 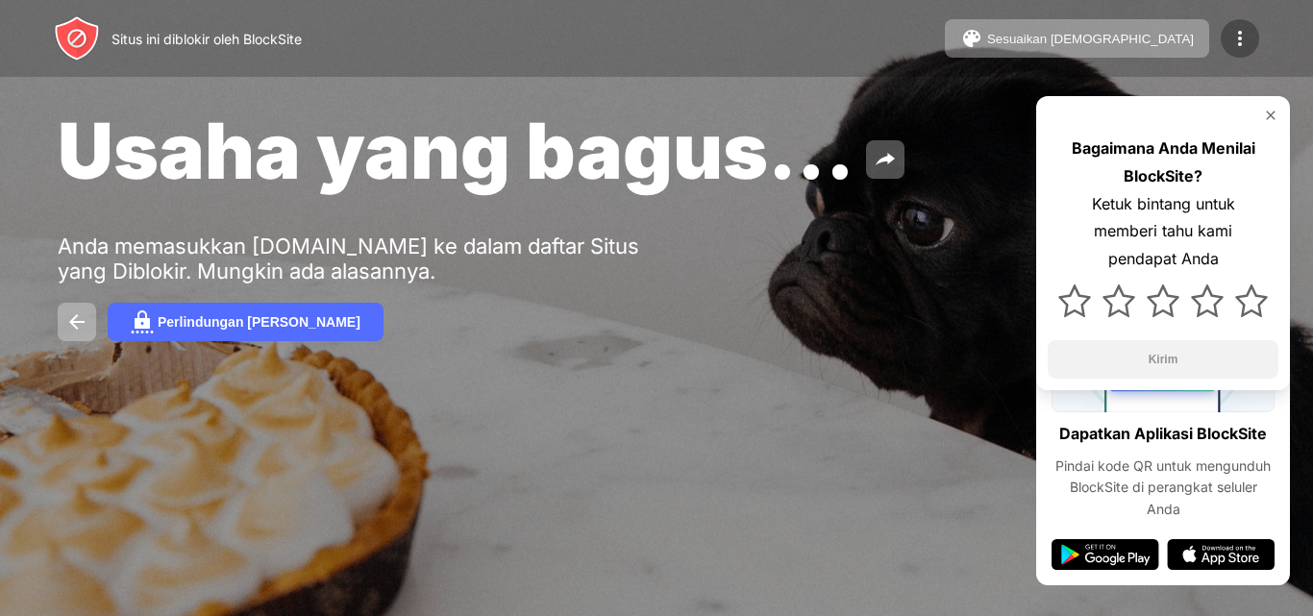 I want to click on font: Bagaimana Anda Menilai BlockSite?, so click(x=1163, y=161).